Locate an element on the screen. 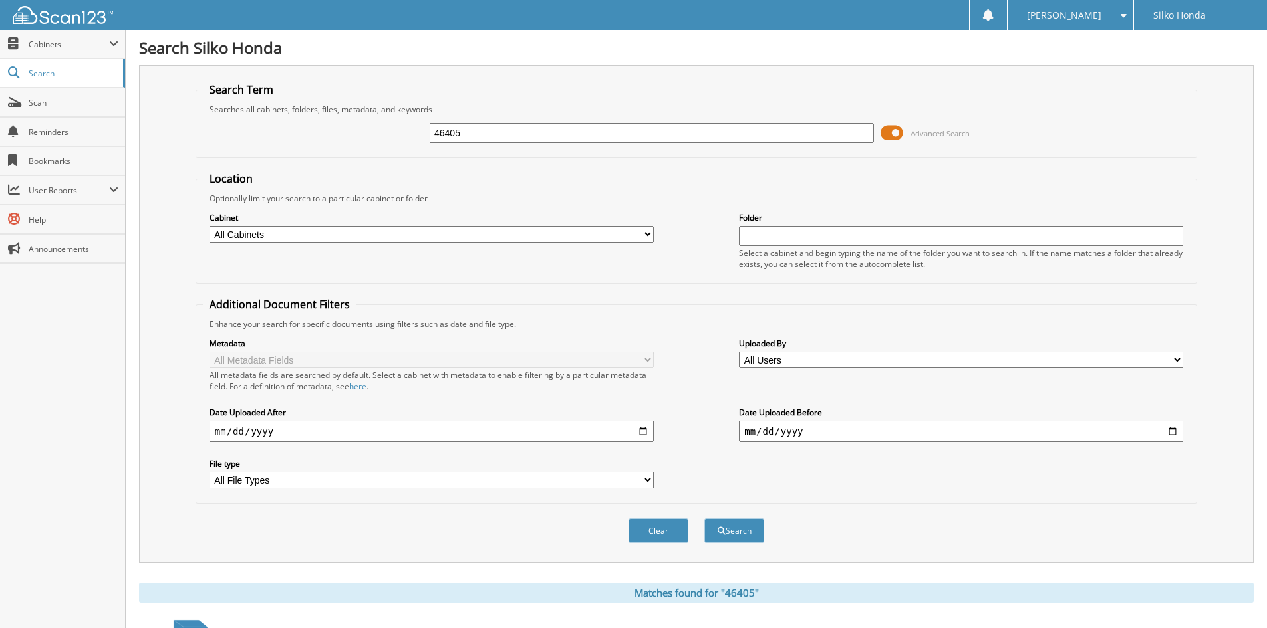 Image resolution: width=1267 pixels, height=628 pixels. span: Reminders is located at coordinates (73, 132).